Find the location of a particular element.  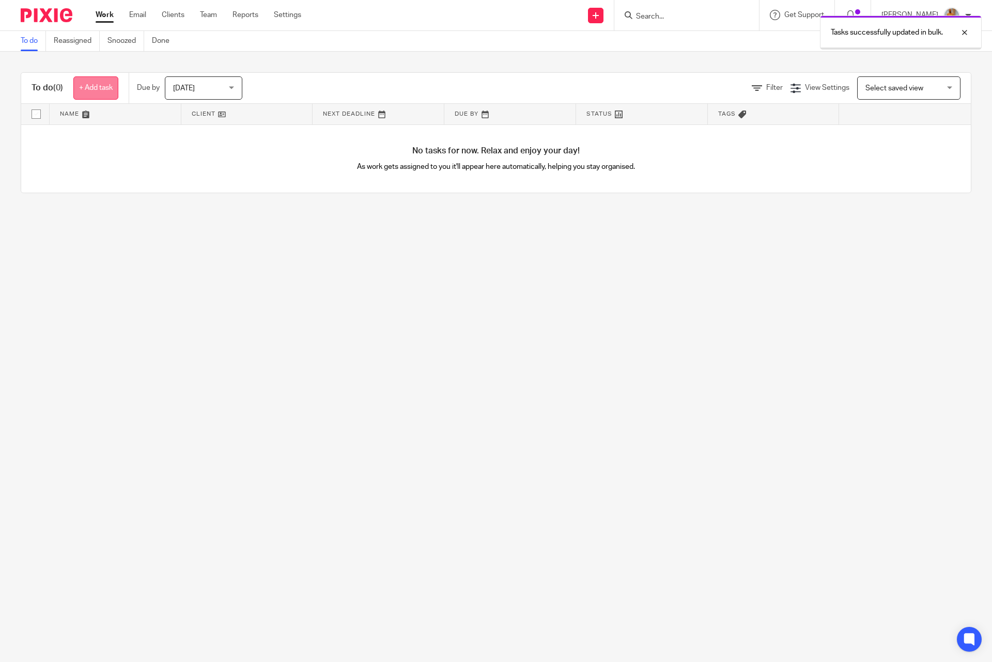

a: + Add task is located at coordinates (96, 88).